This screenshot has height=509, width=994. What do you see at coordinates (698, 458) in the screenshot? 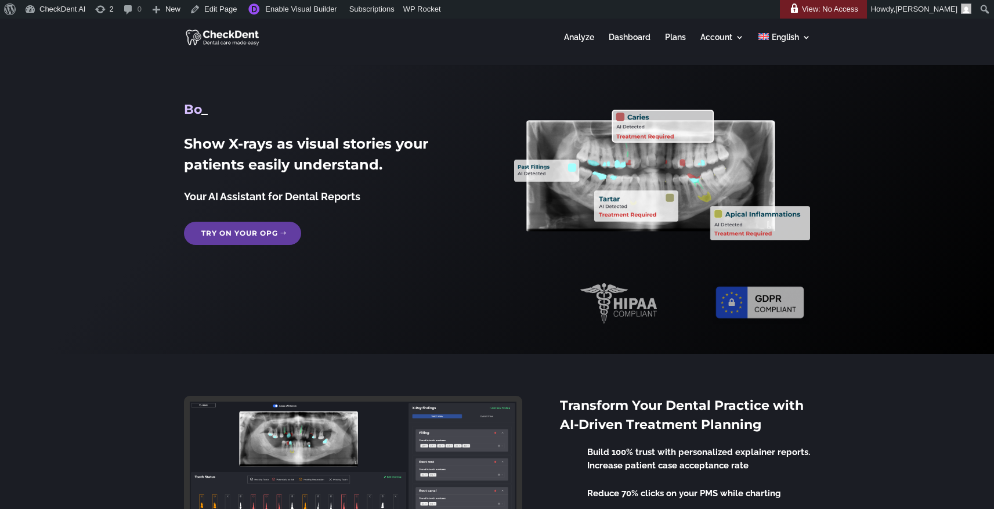
I see `span: Build 100% trust with personalized explainer reports. Increase patient case acceptance rate` at bounding box center [698, 458].